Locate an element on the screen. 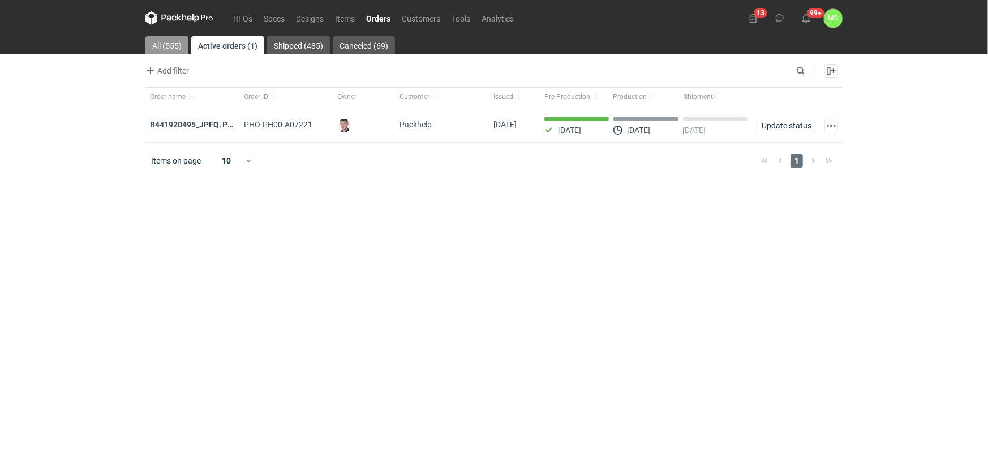 This screenshot has width=988, height=463. span: Order ID is located at coordinates (256, 97).